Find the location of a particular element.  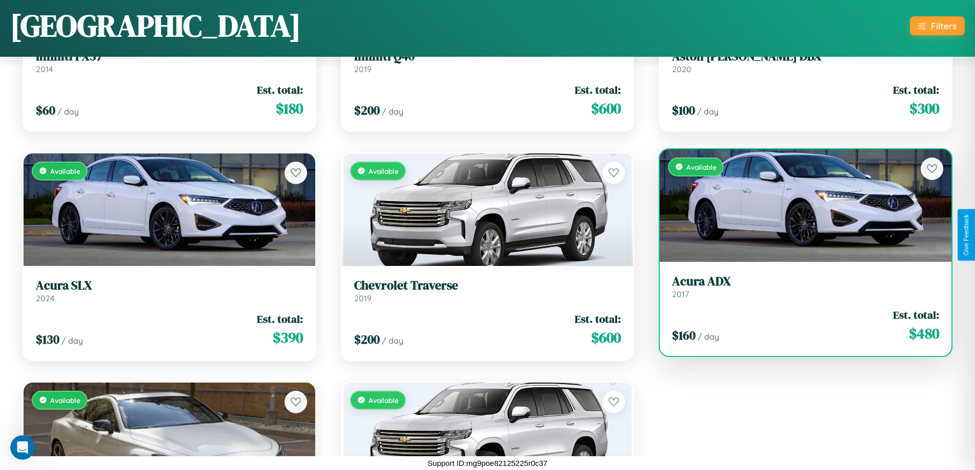

h3: Infiniti FX37 is located at coordinates (169, 56).